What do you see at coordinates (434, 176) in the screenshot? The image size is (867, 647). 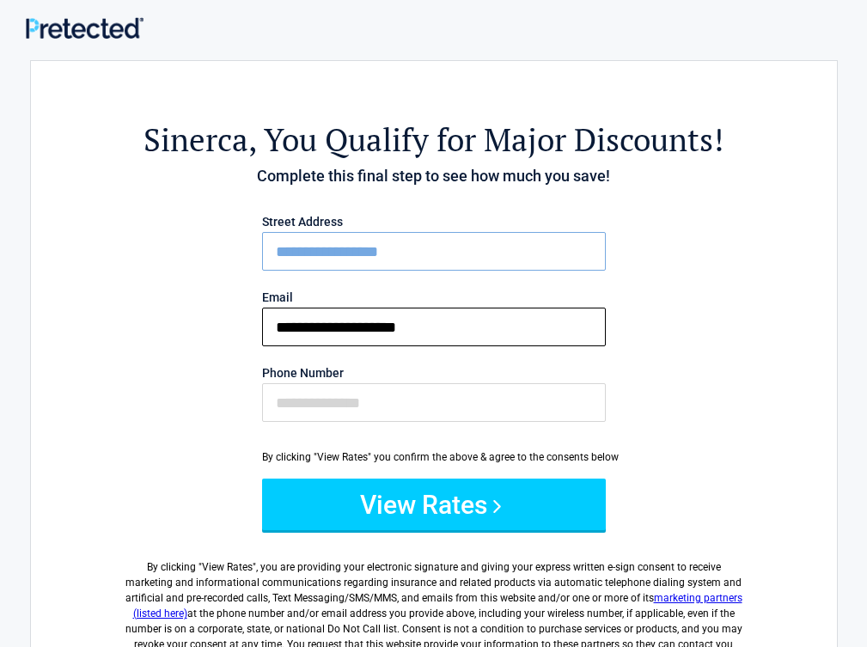 I see `h4: Complete this final step to see how much you save!` at bounding box center [434, 176].